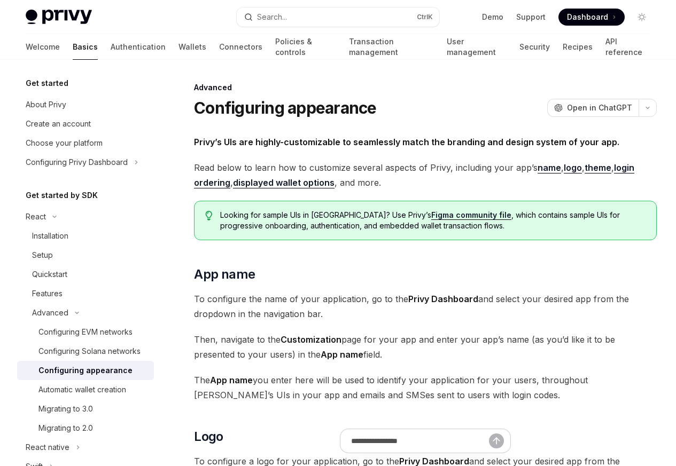 Image resolution: width=676 pixels, height=466 pixels. I want to click on h1: Configuring appearance, so click(285, 108).